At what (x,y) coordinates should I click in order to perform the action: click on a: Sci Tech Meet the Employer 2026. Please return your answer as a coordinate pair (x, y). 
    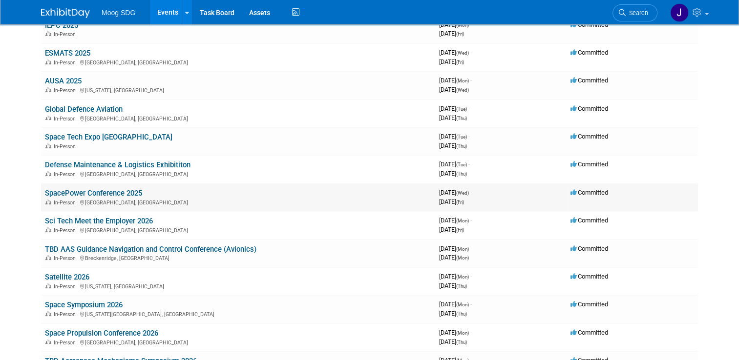
    Looking at the image, I should click on (99, 221).